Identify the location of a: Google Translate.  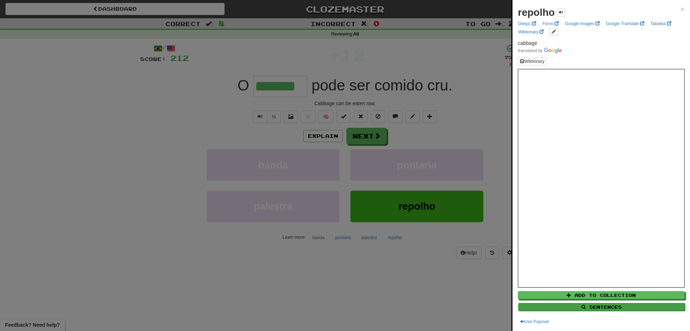
(625, 24).